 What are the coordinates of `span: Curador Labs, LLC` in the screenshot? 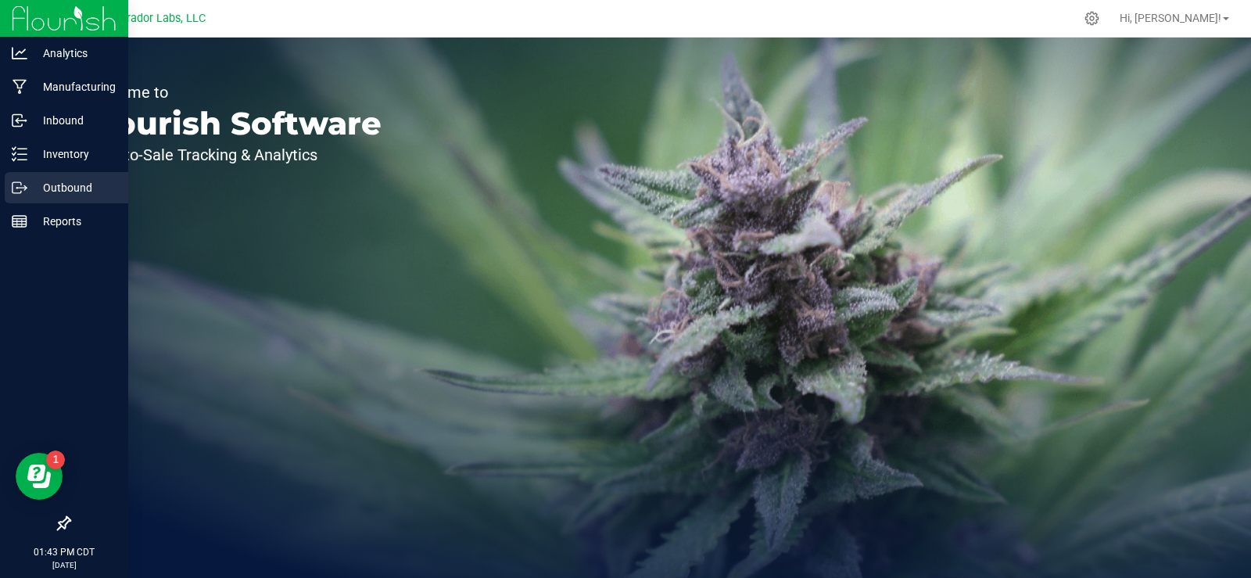 It's located at (160, 18).